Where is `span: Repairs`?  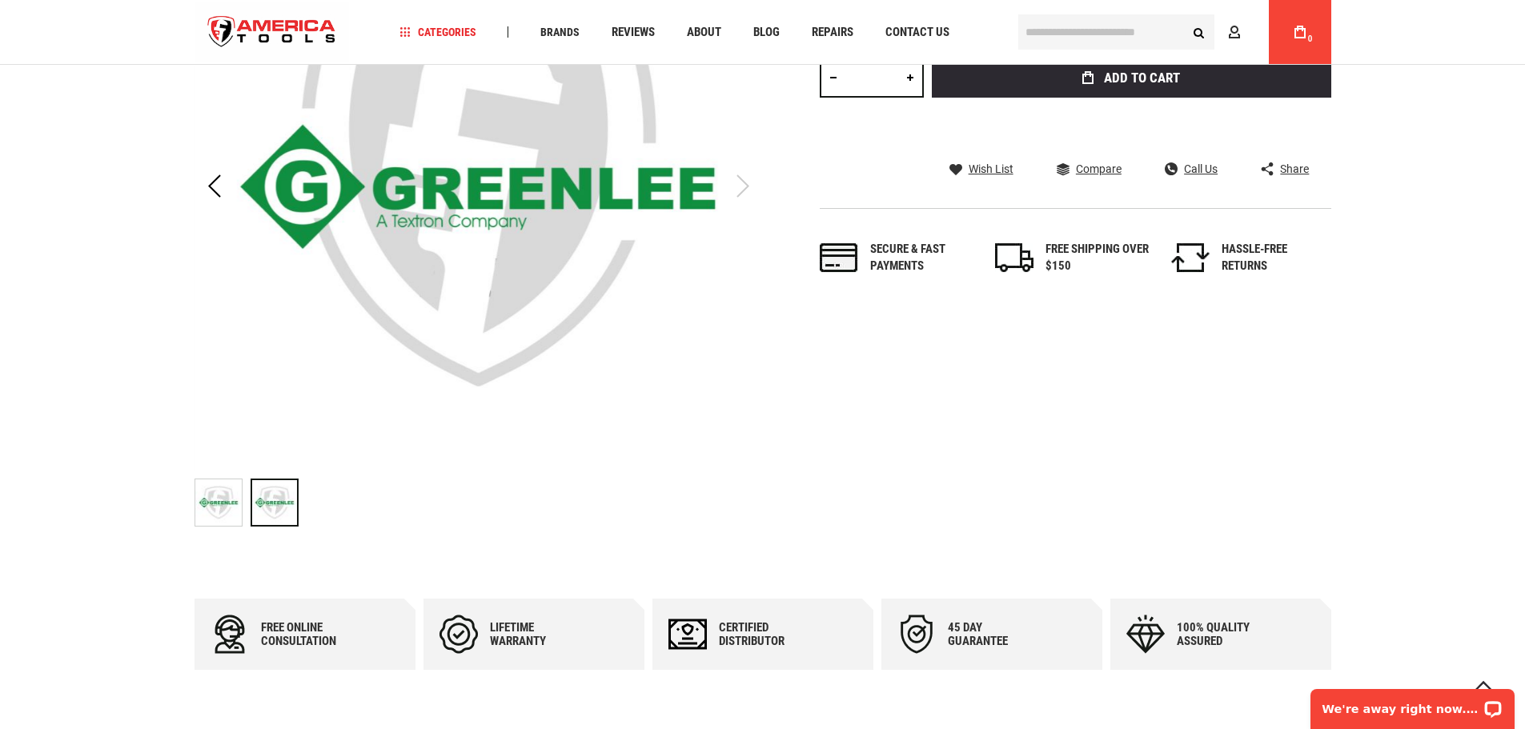 span: Repairs is located at coordinates (833, 32).